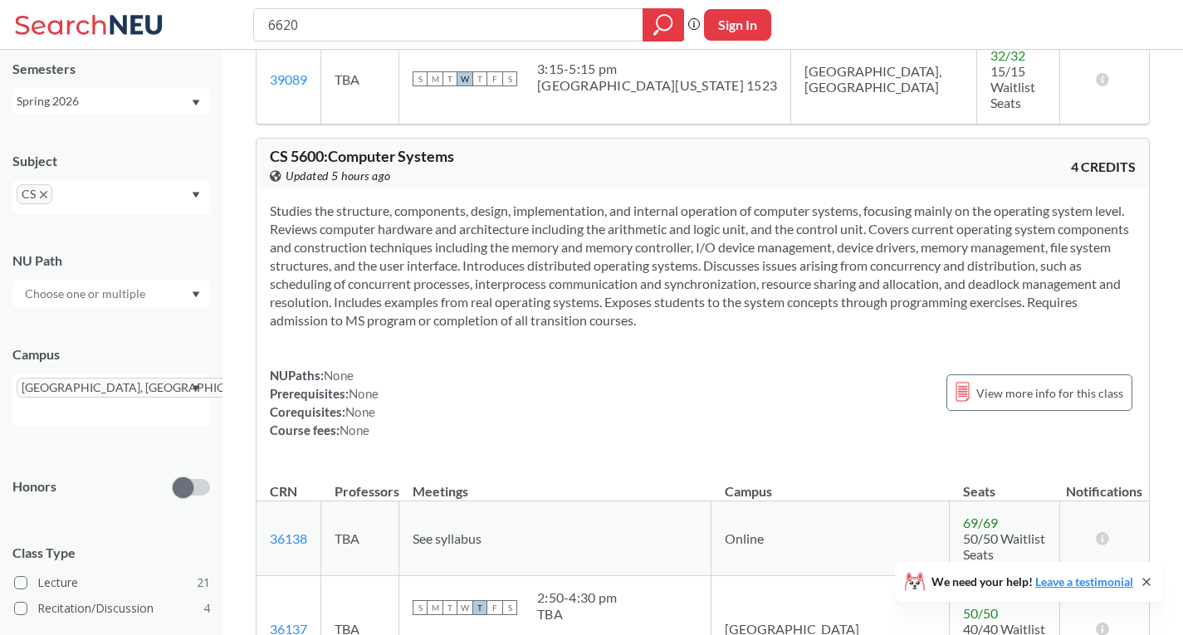 Image resolution: width=1183 pixels, height=635 pixels. I want to click on input: Class, professor, course number, "phrase", so click(448, 25).